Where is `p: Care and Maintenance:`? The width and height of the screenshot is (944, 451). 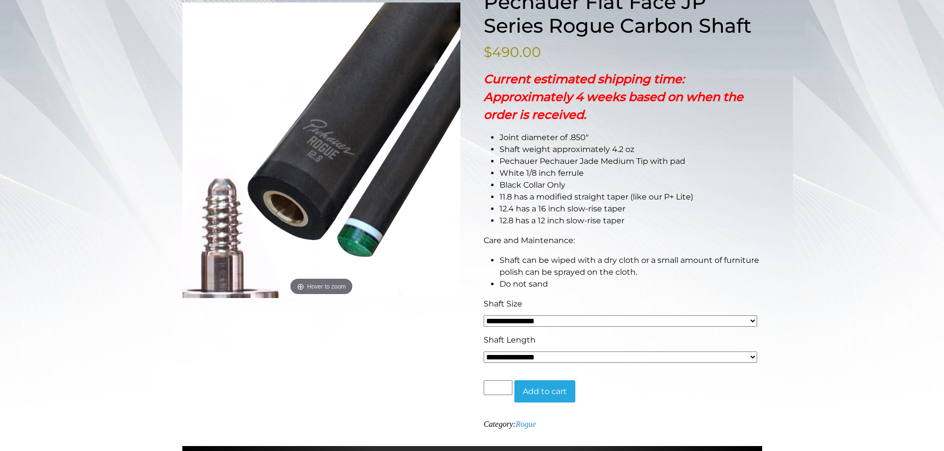
p: Care and Maintenance: is located at coordinates (623, 241).